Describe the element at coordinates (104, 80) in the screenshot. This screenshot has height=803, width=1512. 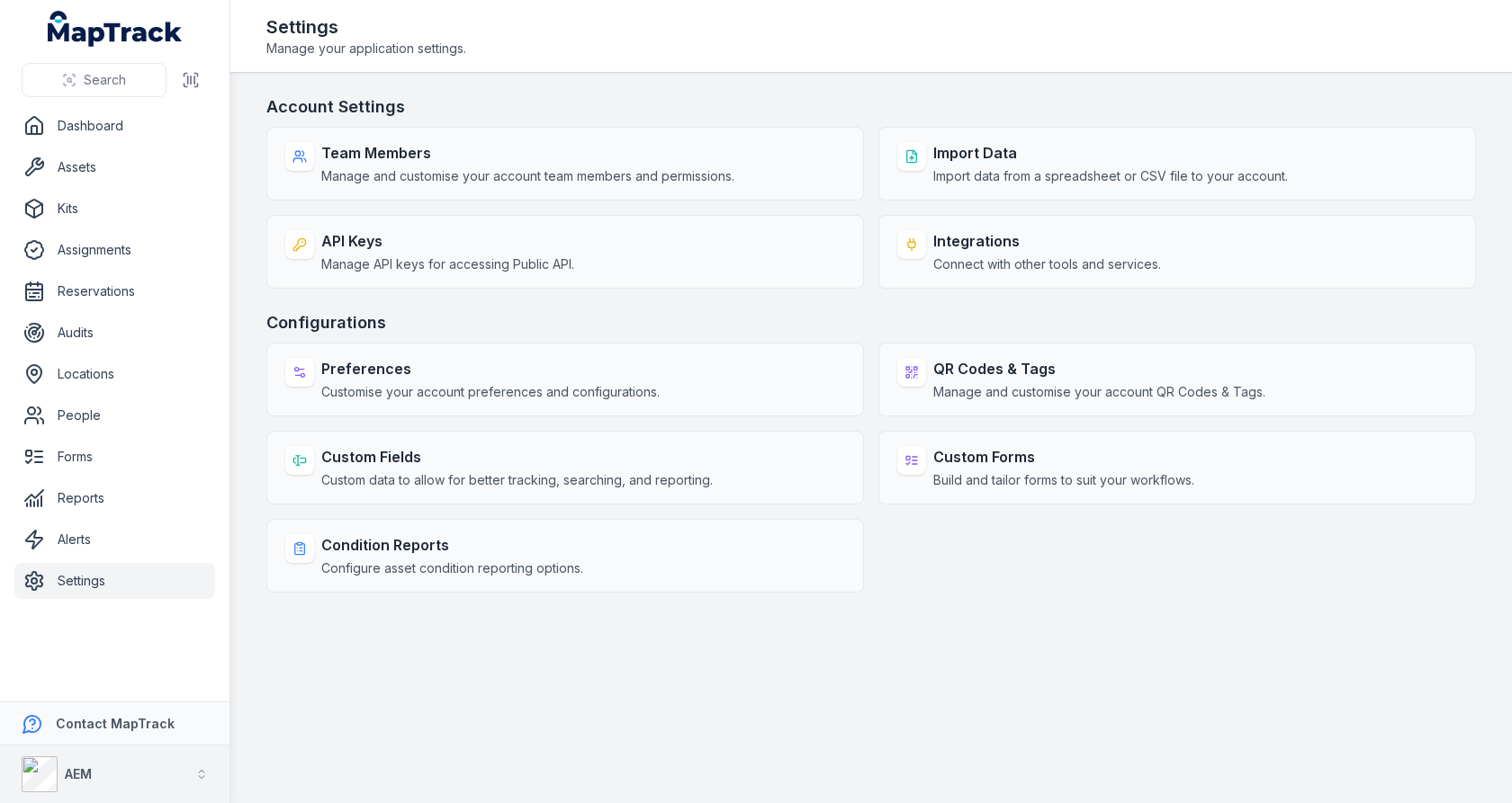
I see `span: Search` at that location.